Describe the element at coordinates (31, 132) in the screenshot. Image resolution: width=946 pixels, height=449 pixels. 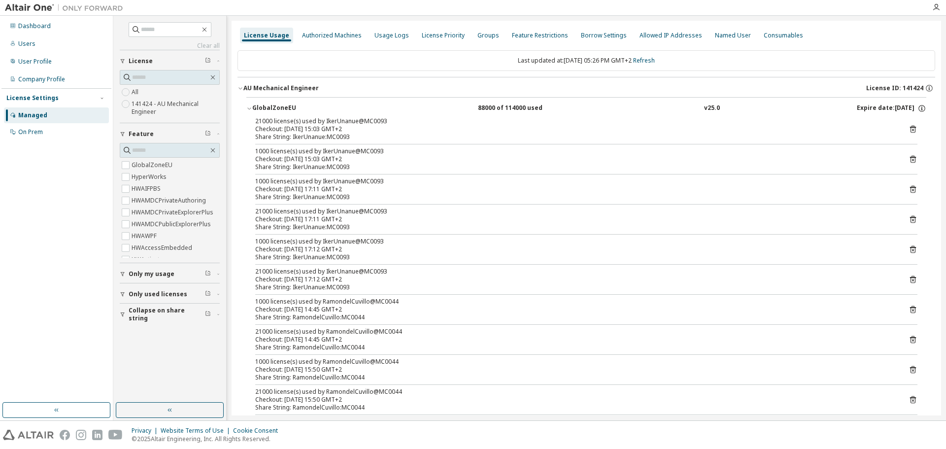
I see `div: On Prem` at that location.